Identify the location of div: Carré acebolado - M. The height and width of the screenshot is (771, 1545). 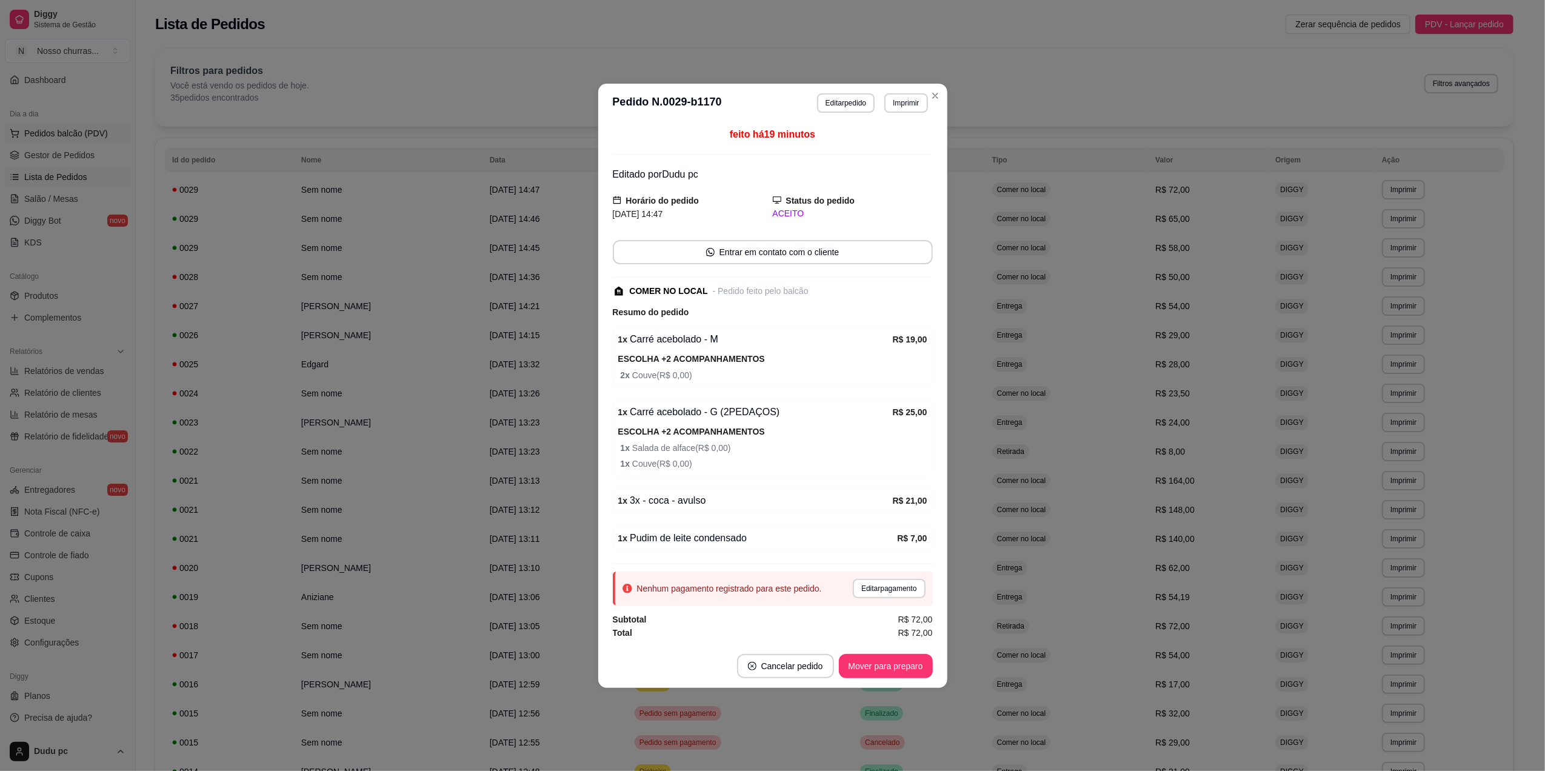
(755, 340).